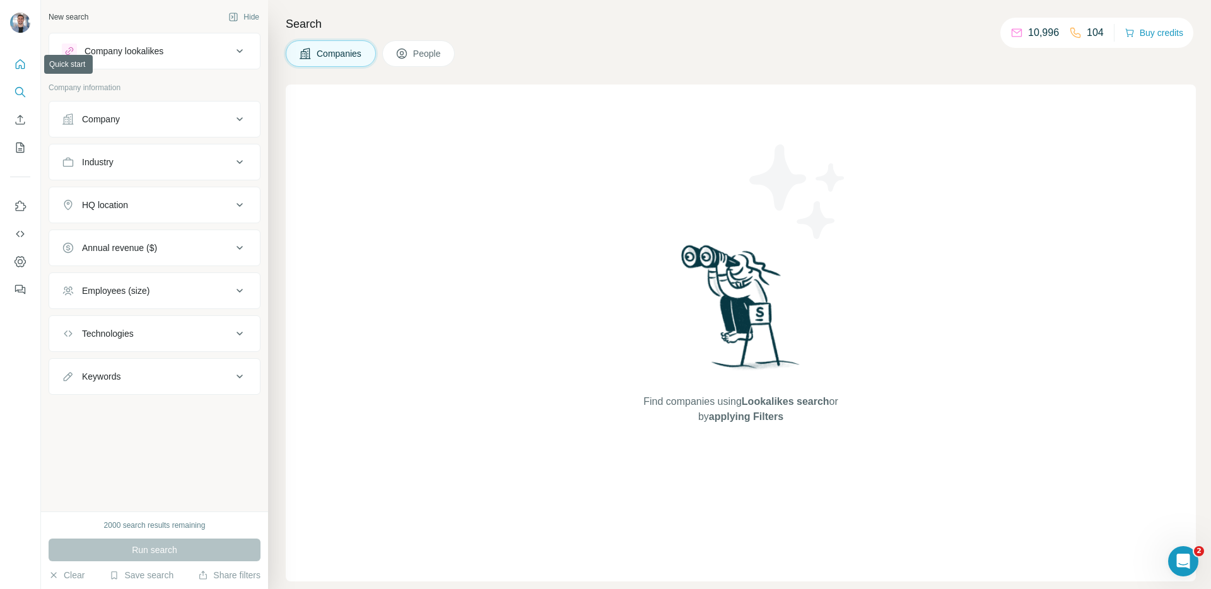  Describe the element at coordinates (20, 262) in the screenshot. I see `button: Dashboard` at that location.